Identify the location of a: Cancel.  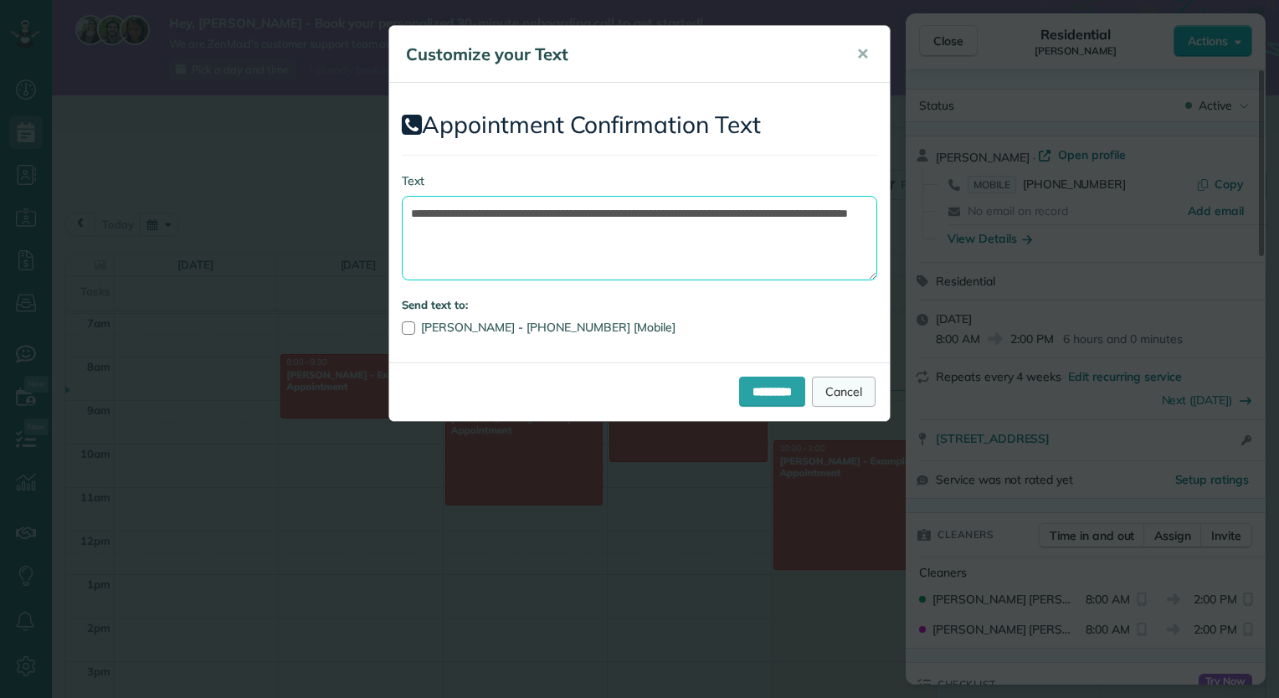
(844, 392).